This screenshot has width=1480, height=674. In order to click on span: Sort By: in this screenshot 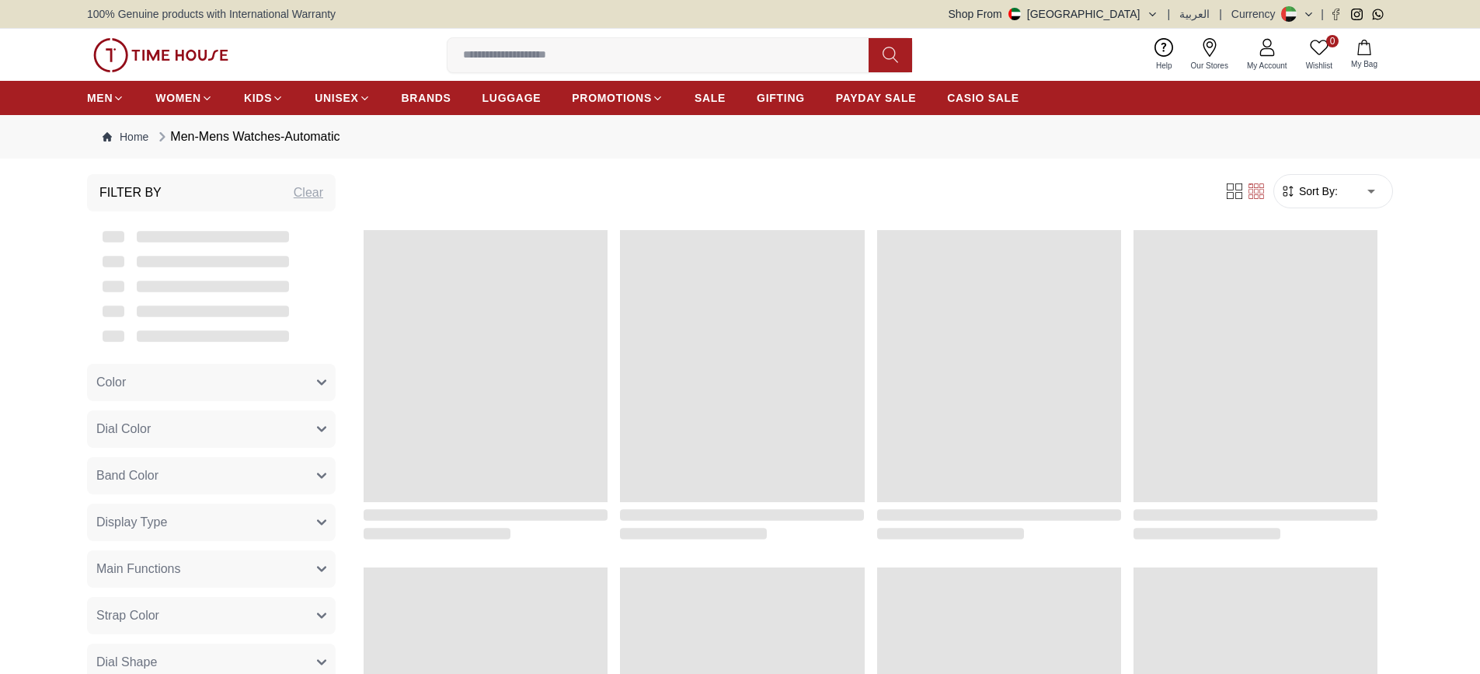, I will do `click(1317, 191)`.